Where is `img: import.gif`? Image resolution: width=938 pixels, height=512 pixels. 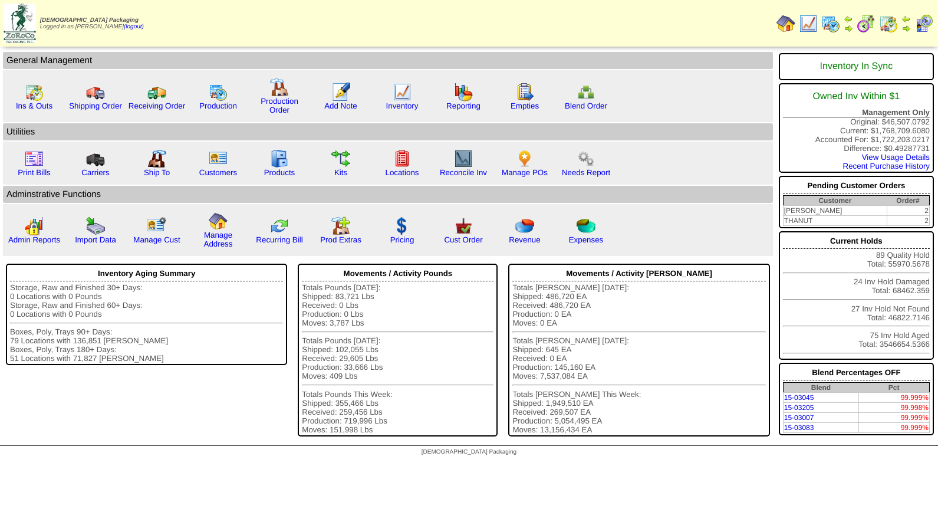
img: import.gif is located at coordinates (96, 226).